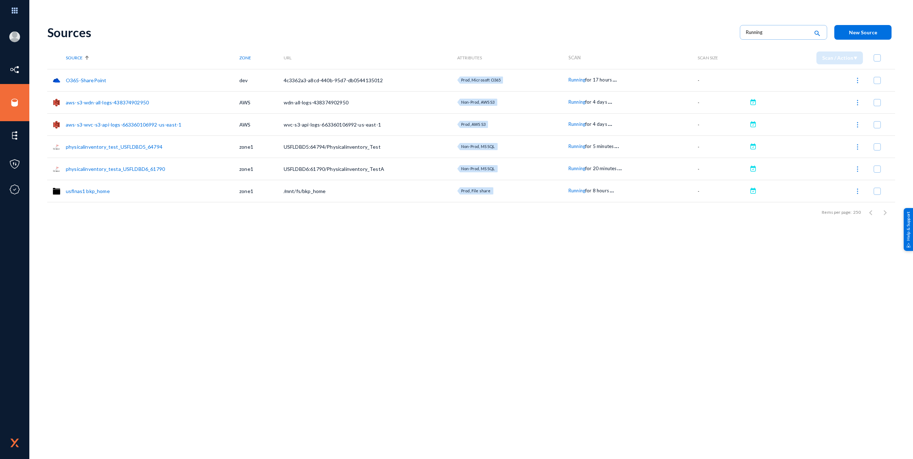 The width and height of the screenshot is (913, 459). Describe the element at coordinates (470, 58) in the screenshot. I see `span: Attributes` at that location.